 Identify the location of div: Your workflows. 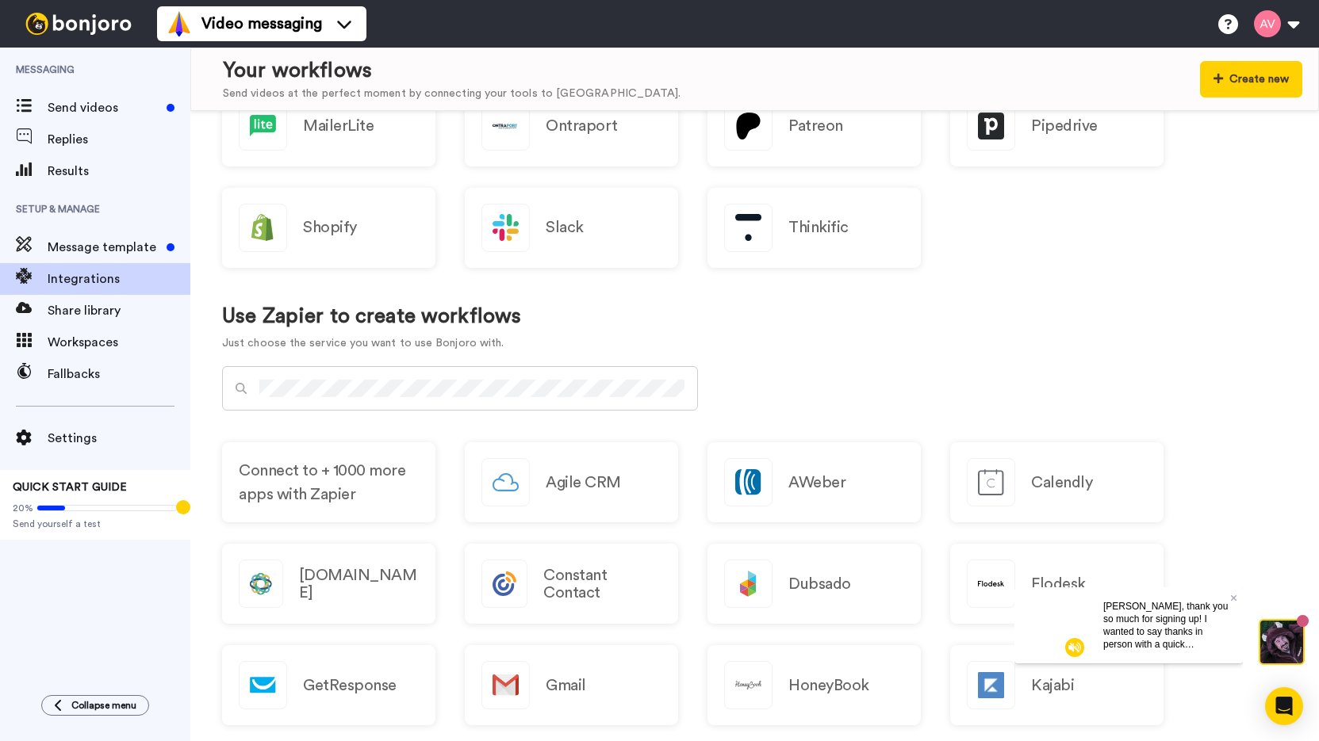
(451, 71).